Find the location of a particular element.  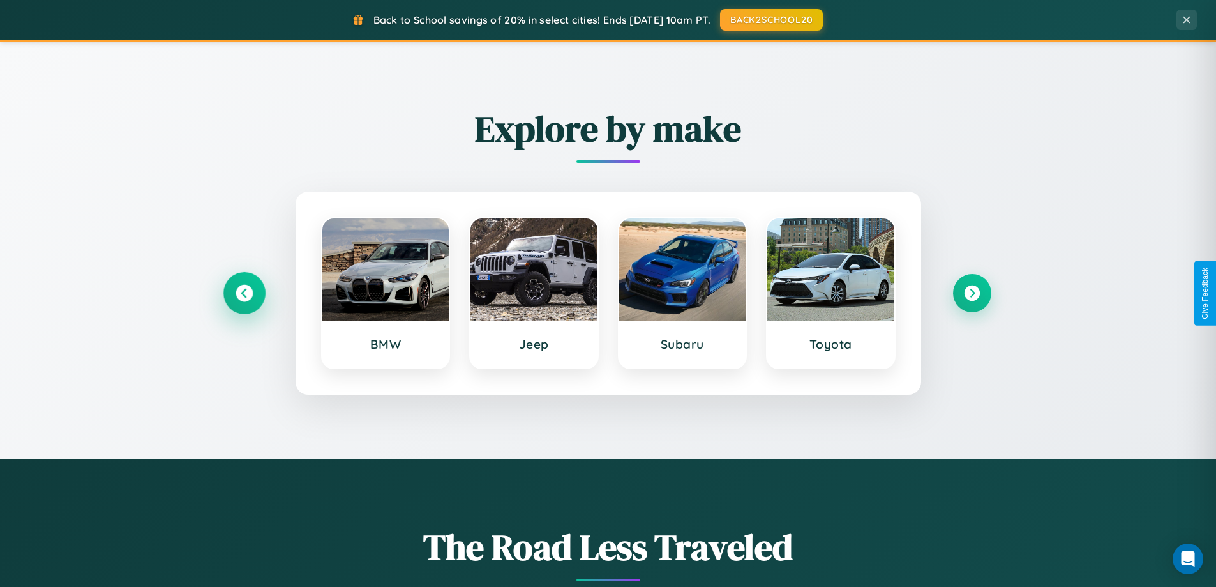

h3: Toyota is located at coordinates (831, 344).